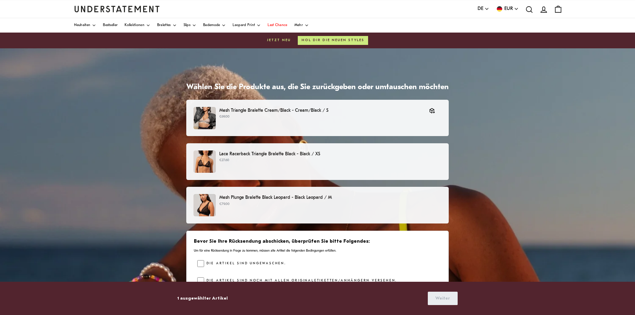  What do you see at coordinates (205, 162) in the screenshot?
I see `img: SABO-BRA-021-black.jpg` at bounding box center [205, 162].